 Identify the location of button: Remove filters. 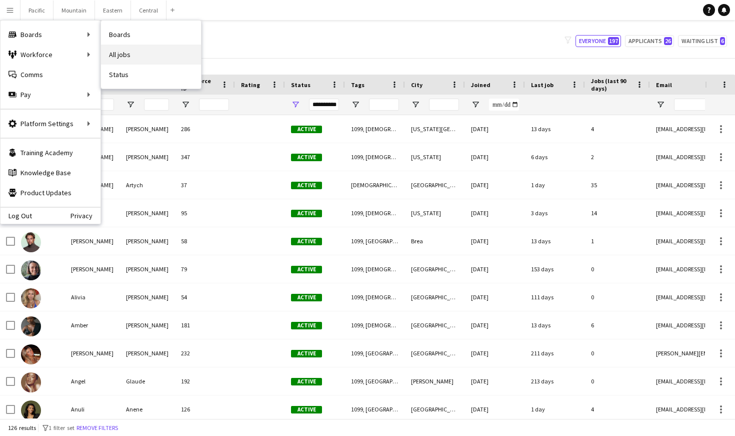
(97, 428).